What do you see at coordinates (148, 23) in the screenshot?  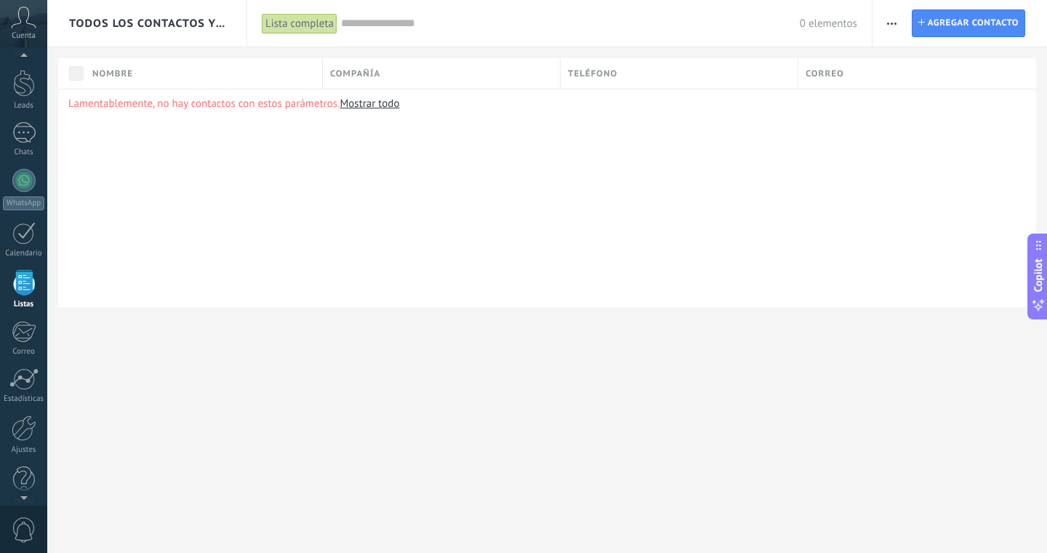 I see `span: Todos los contactos y empresas` at bounding box center [148, 23].